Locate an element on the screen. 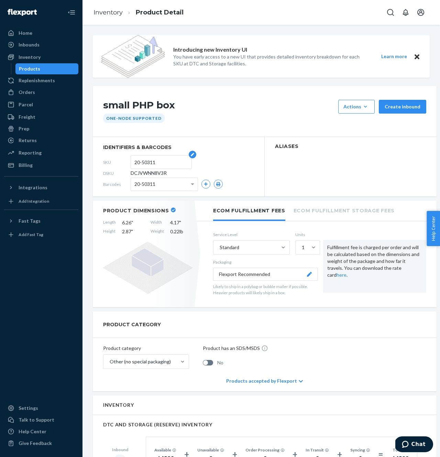  input: 1 is located at coordinates (302, 247).